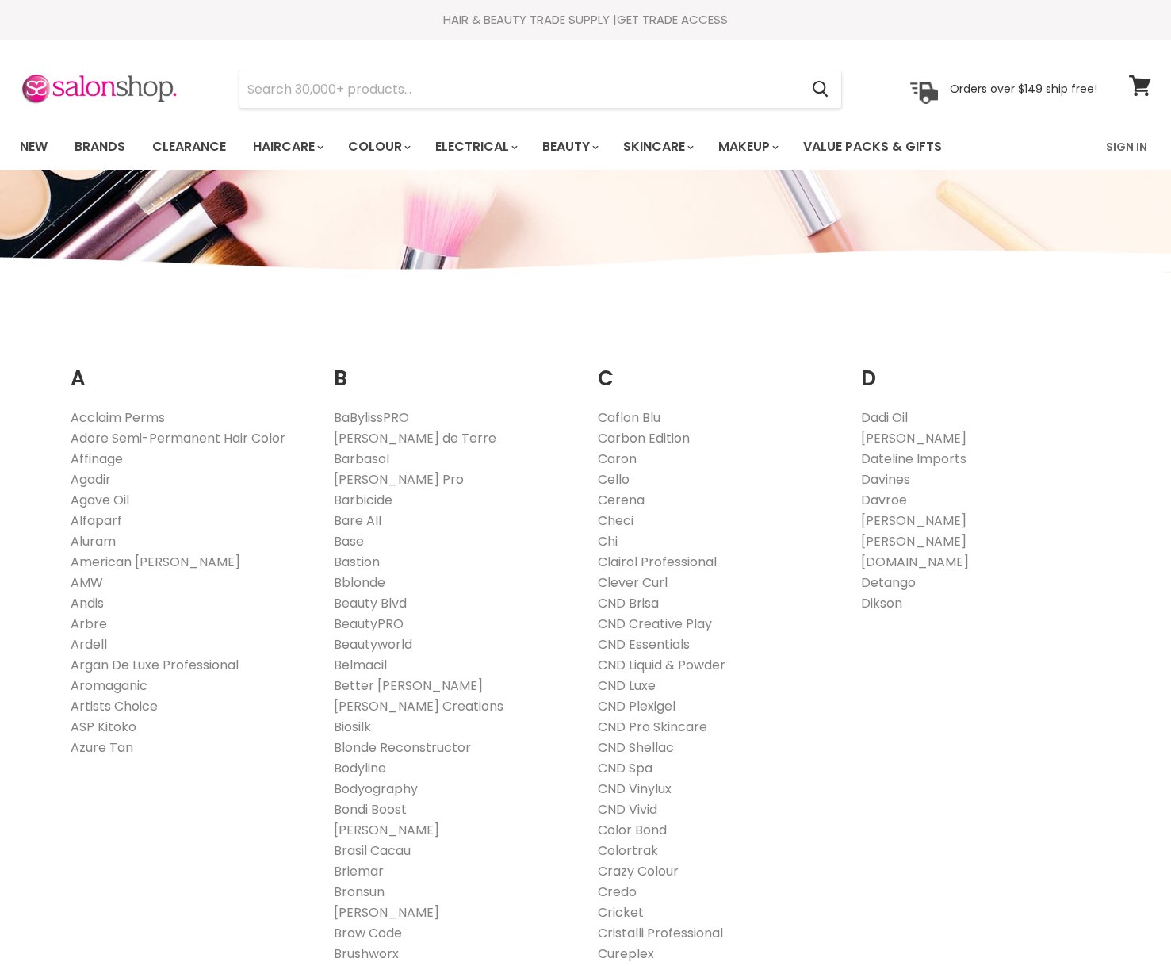 The image size is (1171, 966). What do you see at coordinates (615, 520) in the screenshot?
I see `a: Checi` at bounding box center [615, 520].